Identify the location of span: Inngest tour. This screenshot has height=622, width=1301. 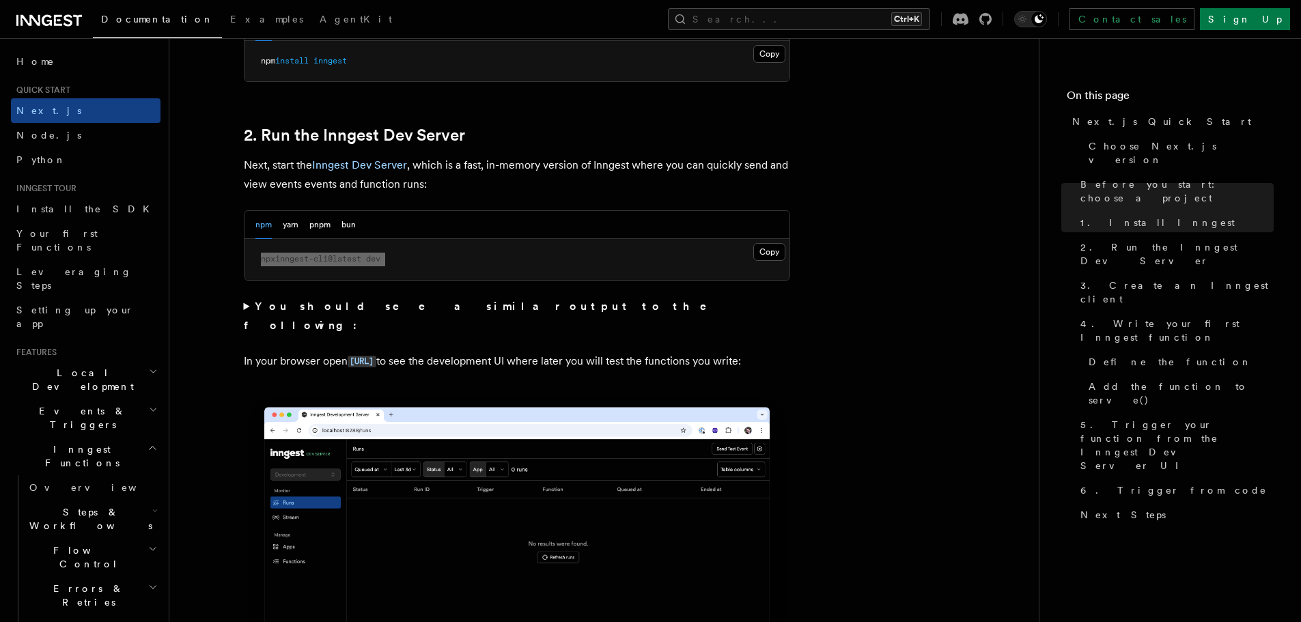
(44, 189).